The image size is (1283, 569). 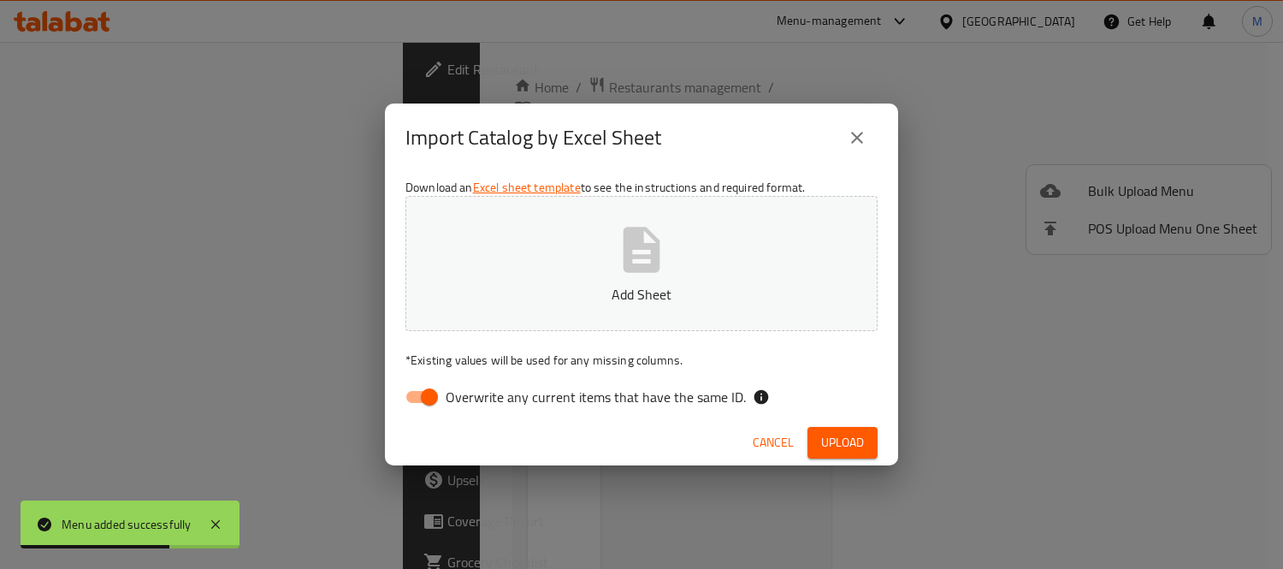 I want to click on h2: Import Catalog by Excel Sheet, so click(x=533, y=138).